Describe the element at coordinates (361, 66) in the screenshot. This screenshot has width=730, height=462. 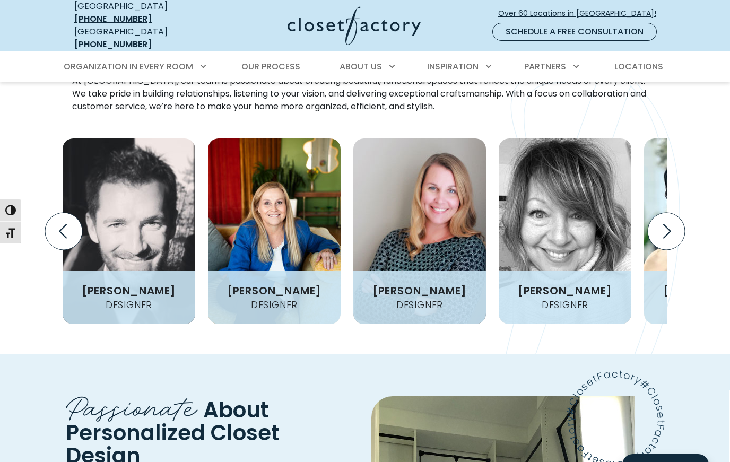
I see `span: About Us` at that location.